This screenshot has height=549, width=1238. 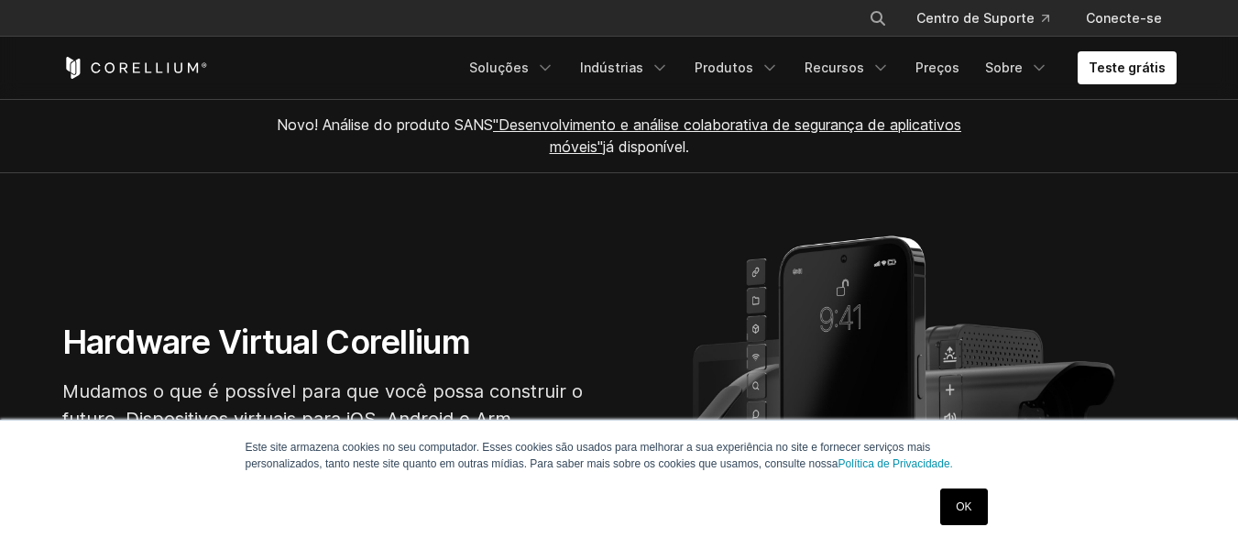 I want to click on a: "Desenvolvimento e análise colaborativa de segurança de aplicativos móveis", so click(x=727, y=136).